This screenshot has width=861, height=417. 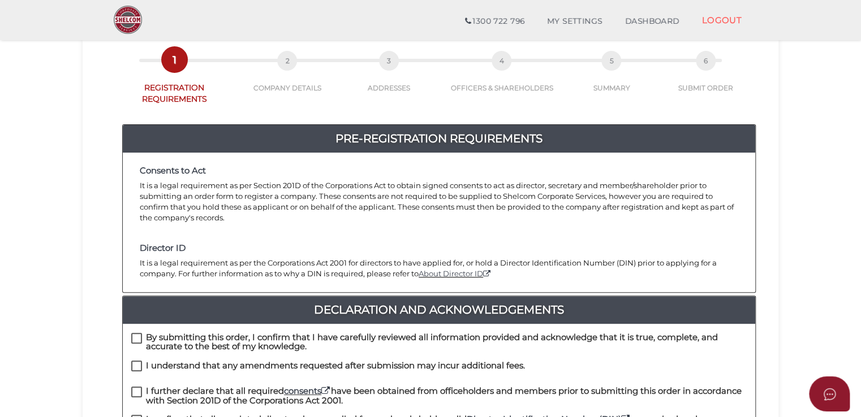 I want to click on h4: Pre-Registration Requirements, so click(x=439, y=139).